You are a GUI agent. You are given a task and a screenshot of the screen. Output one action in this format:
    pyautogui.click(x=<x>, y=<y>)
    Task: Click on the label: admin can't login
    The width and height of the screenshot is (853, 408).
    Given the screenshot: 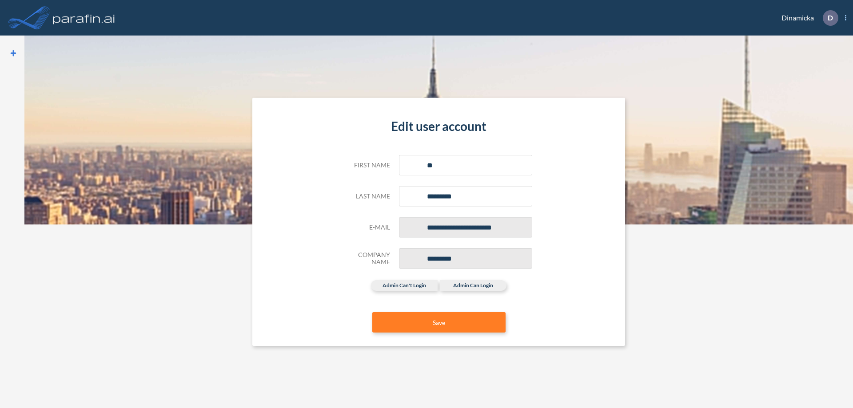 What is the action you would take?
    pyautogui.click(x=404, y=286)
    